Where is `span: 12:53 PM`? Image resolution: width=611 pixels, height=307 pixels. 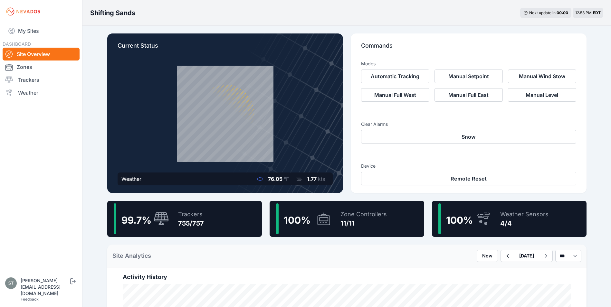
span: 12:53 PM is located at coordinates (583, 13).